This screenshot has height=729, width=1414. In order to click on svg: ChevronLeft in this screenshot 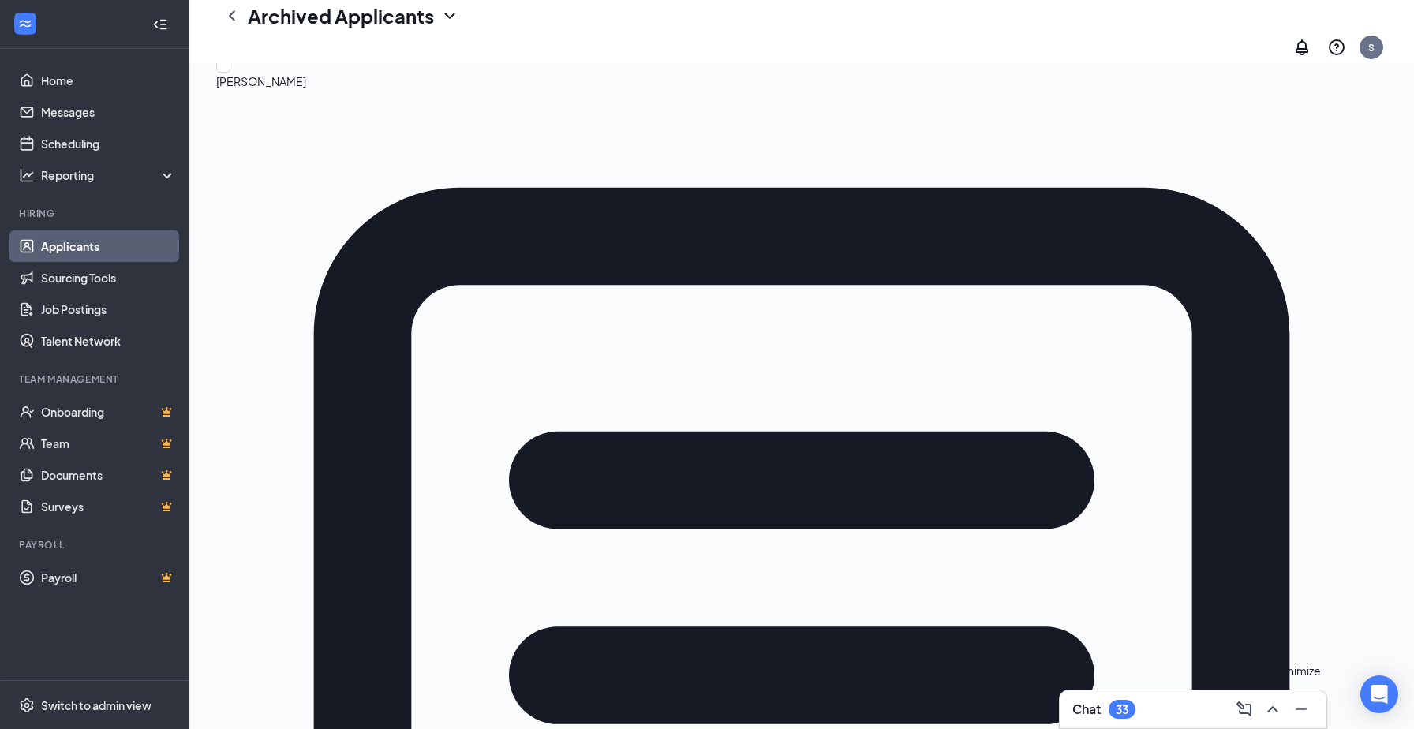, I will do `click(232, 16)`.